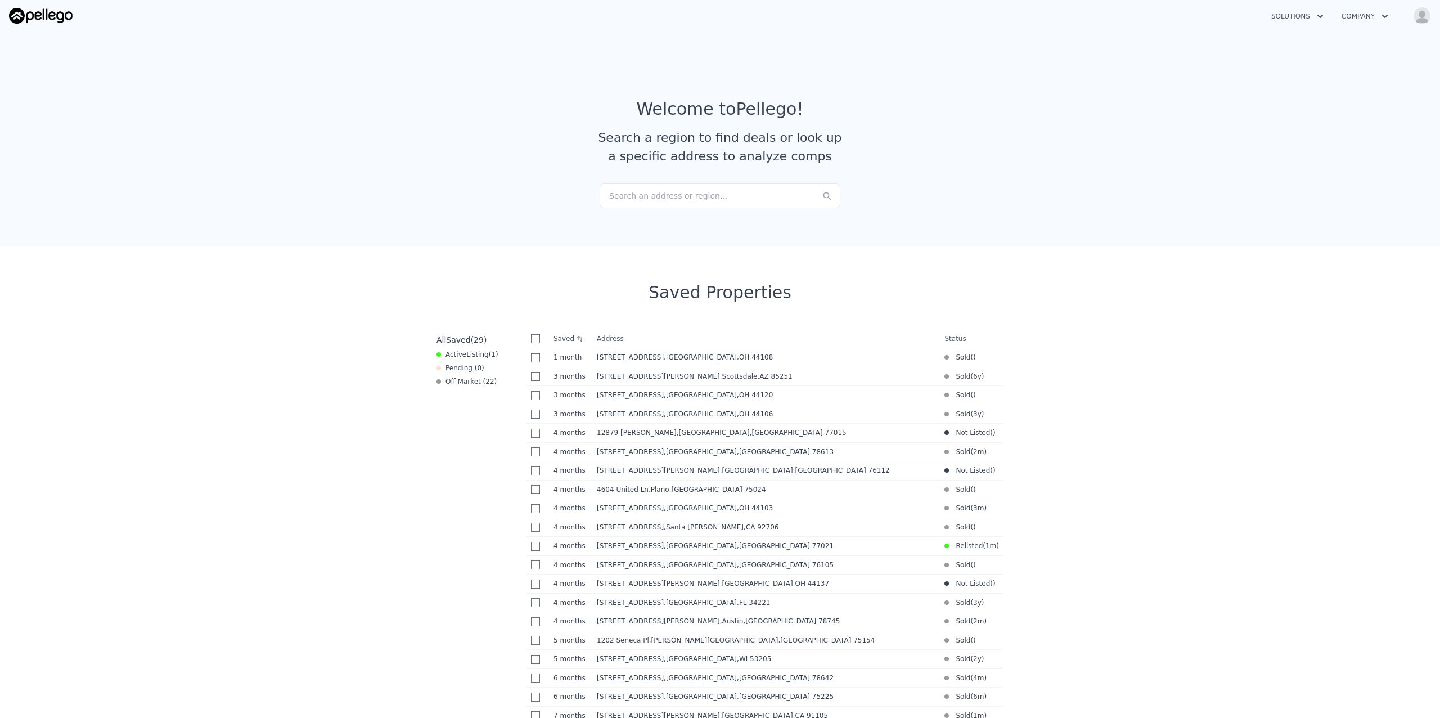  I want to click on time: 2025-03-19 01:01, so click(570, 658).